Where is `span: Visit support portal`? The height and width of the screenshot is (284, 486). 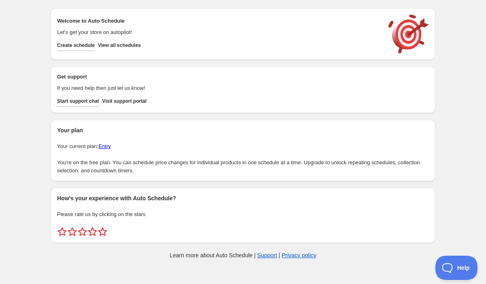 span: Visit support portal is located at coordinates (124, 101).